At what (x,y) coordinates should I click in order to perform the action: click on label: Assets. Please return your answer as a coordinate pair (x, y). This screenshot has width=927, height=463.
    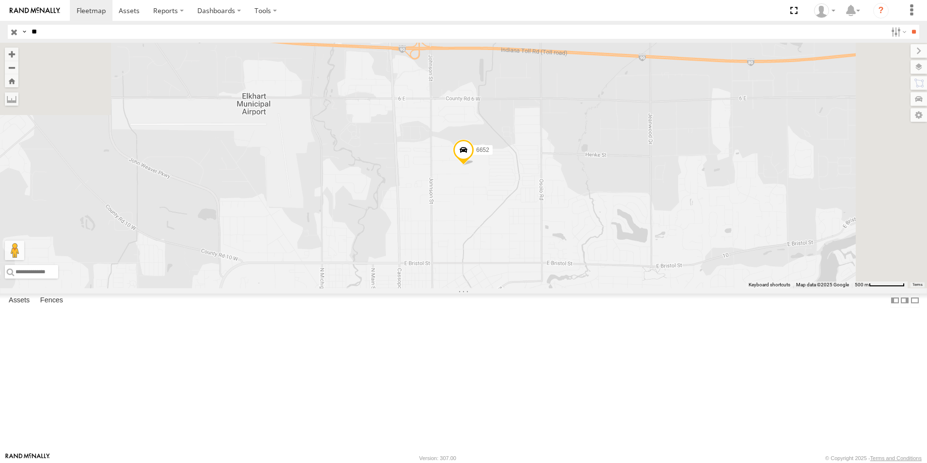
    Looking at the image, I should click on (19, 300).